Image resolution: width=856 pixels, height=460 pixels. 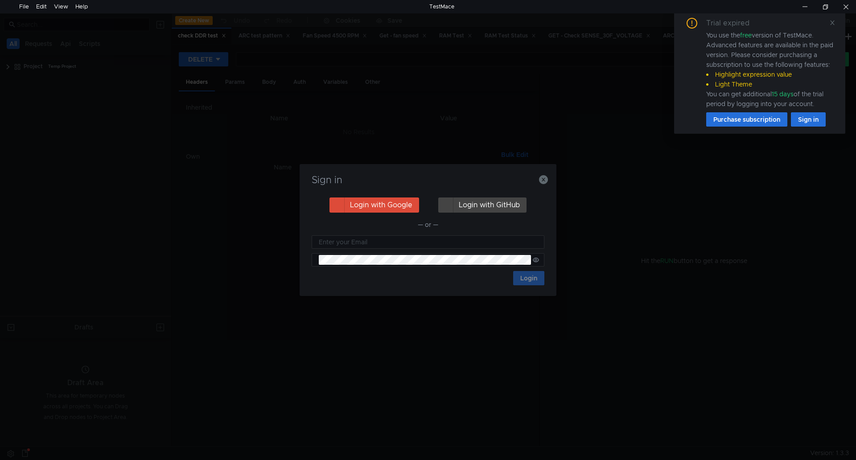 I want to click on div: You use the version of TestMace. Advanced features are available in the paid version. Please cons..., so click(x=771, y=70).